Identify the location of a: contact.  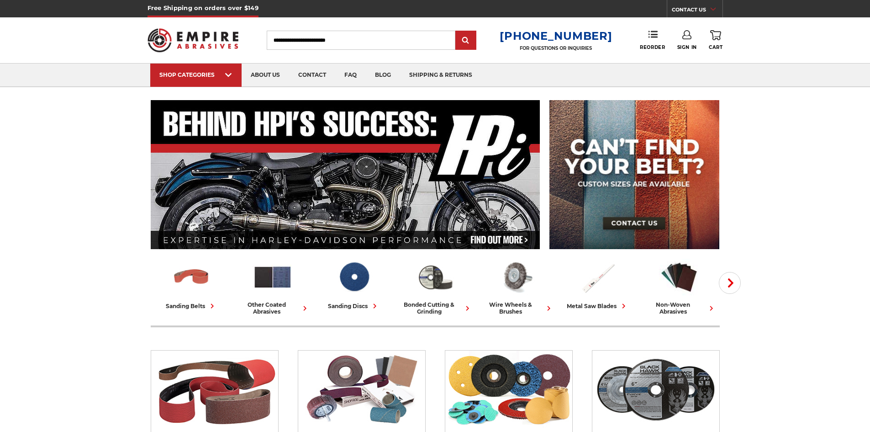
(312, 75).